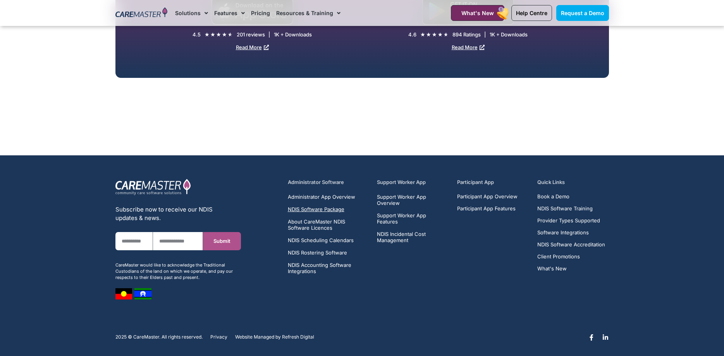  Describe the element at coordinates (328, 268) in the screenshot. I see `span: NDIS Accounting Software Integrations` at that location.